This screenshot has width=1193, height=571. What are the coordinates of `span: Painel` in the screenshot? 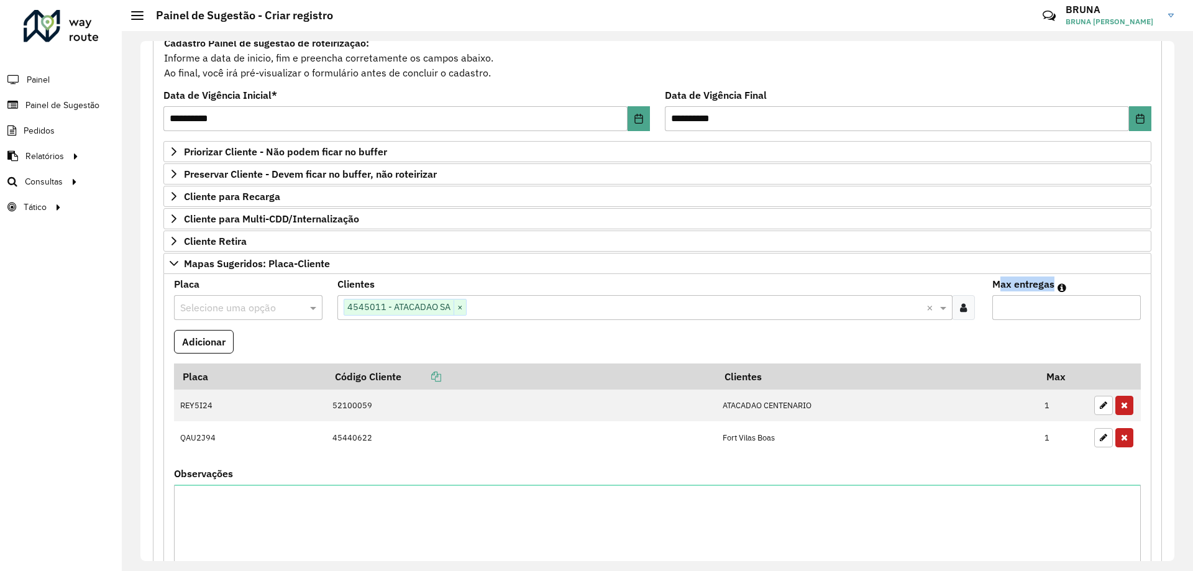 It's located at (38, 80).